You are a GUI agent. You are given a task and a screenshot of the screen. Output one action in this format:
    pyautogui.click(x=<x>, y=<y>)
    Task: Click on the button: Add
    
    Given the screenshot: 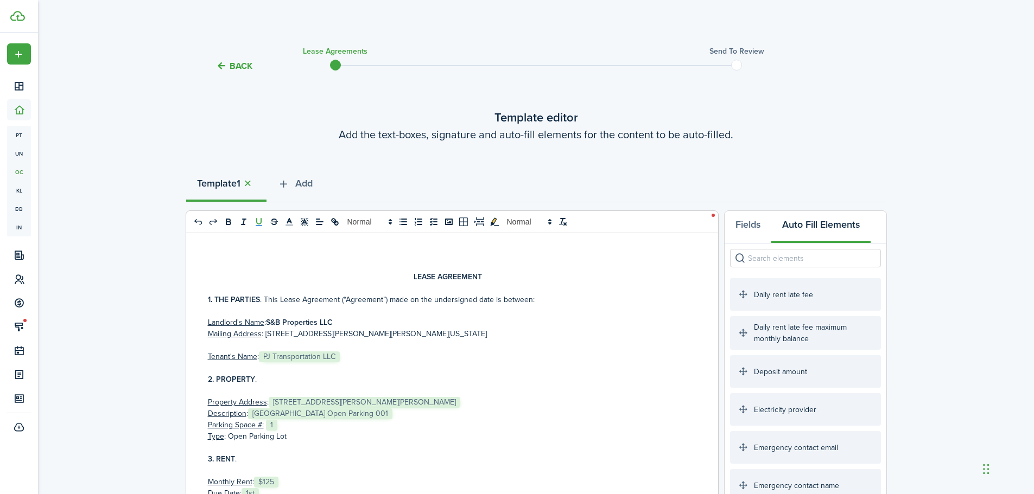 What is the action you would take?
    pyautogui.click(x=295, y=186)
    